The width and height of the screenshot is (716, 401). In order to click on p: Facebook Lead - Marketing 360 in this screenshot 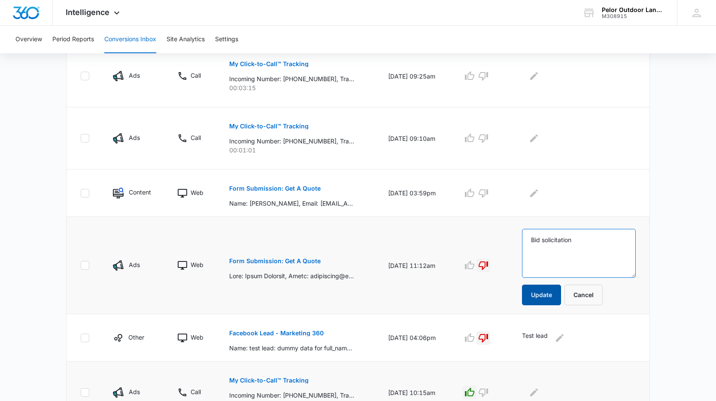, I will do `click(276, 333)`.